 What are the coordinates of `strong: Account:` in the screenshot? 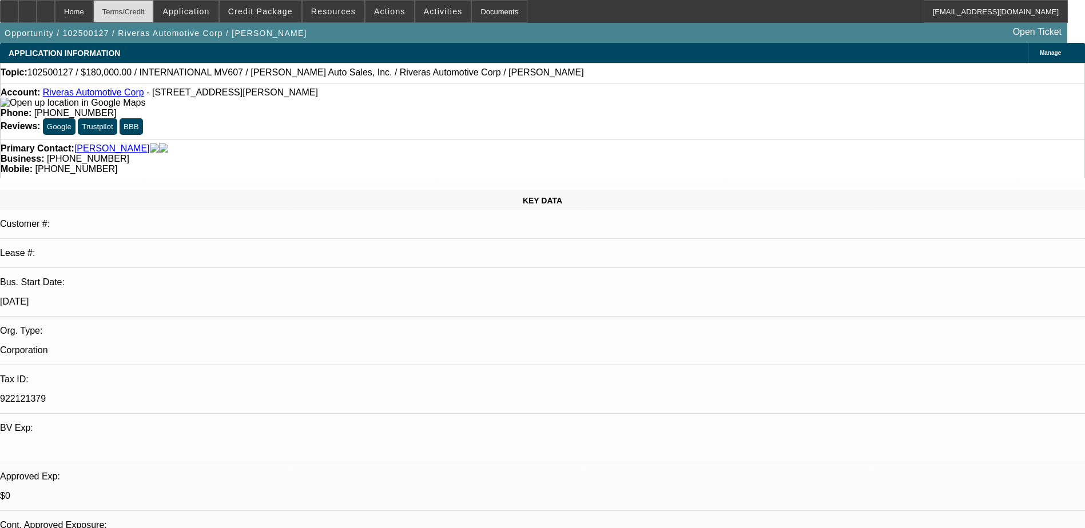 It's located at (20, 92).